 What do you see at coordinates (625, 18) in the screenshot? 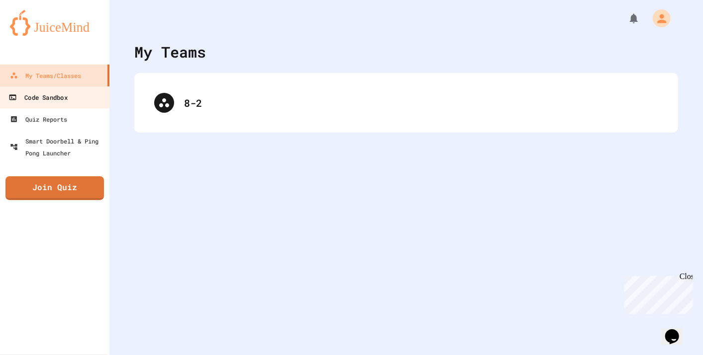
I see `div: My Notifications` at bounding box center [625, 18].